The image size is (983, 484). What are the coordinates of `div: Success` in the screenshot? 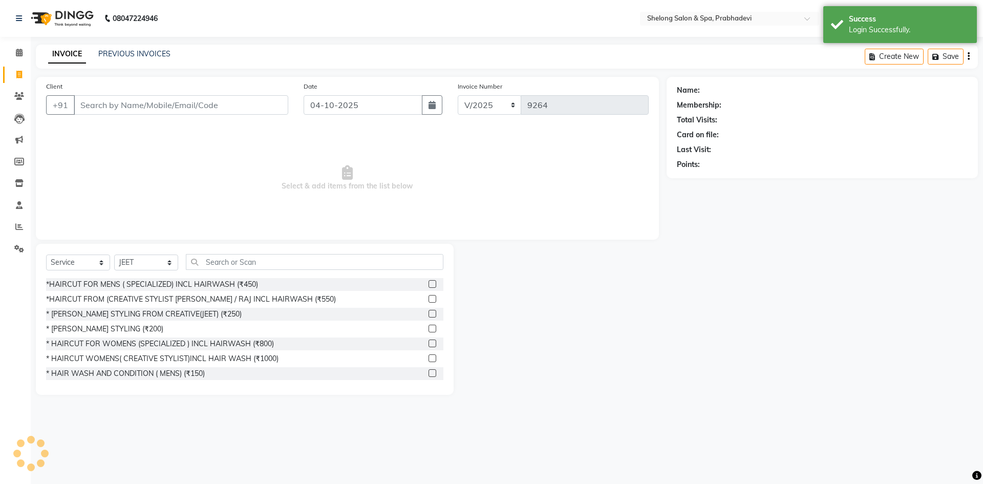 It's located at (909, 19).